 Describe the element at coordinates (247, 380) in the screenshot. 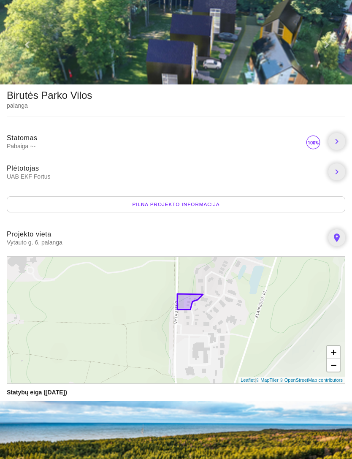

I see `a: Leaflet` at that location.